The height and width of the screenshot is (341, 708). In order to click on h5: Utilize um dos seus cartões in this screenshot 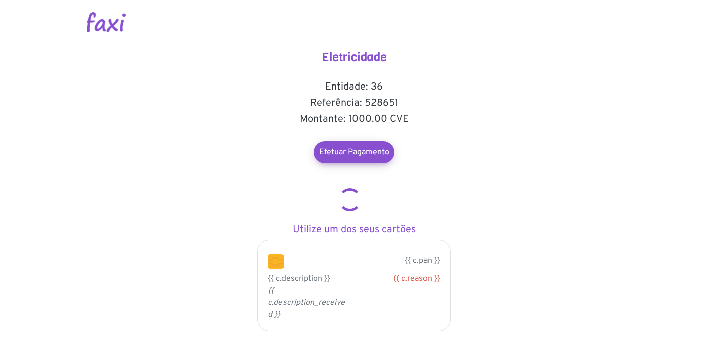, I will do `click(354, 230)`.